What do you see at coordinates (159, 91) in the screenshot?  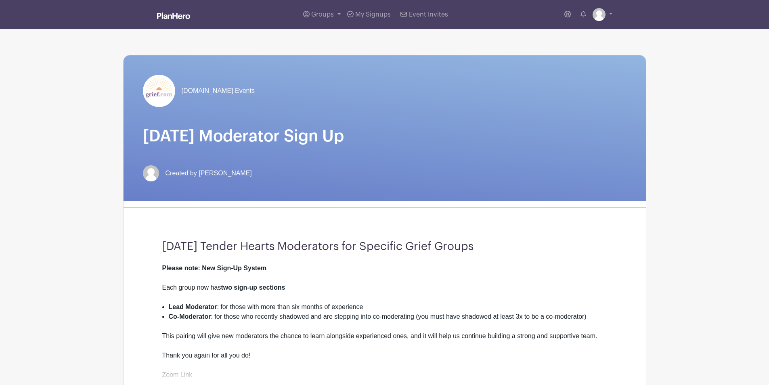 I see `img: grief-logo-planhero.png` at bounding box center [159, 91].